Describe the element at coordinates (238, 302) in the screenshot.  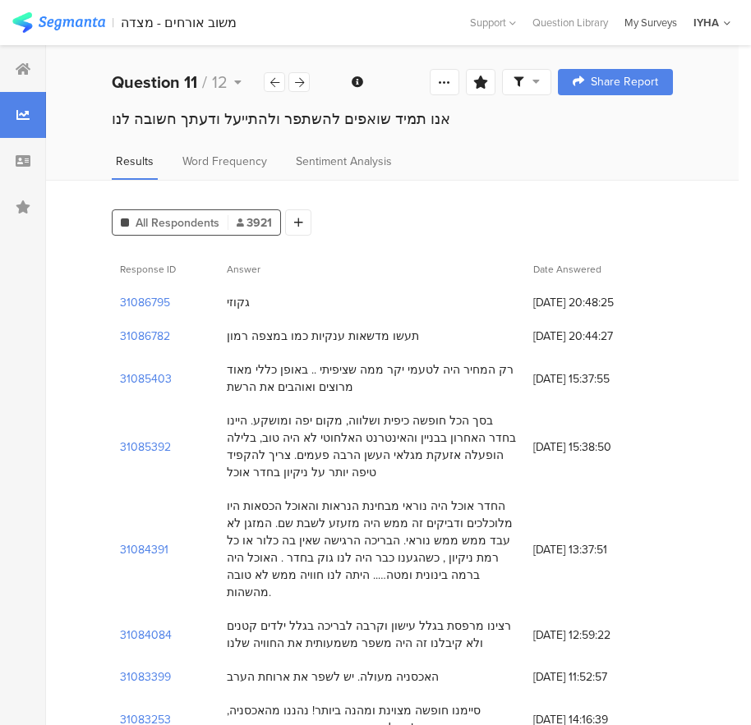
I see `div: גקוזי` at that location.